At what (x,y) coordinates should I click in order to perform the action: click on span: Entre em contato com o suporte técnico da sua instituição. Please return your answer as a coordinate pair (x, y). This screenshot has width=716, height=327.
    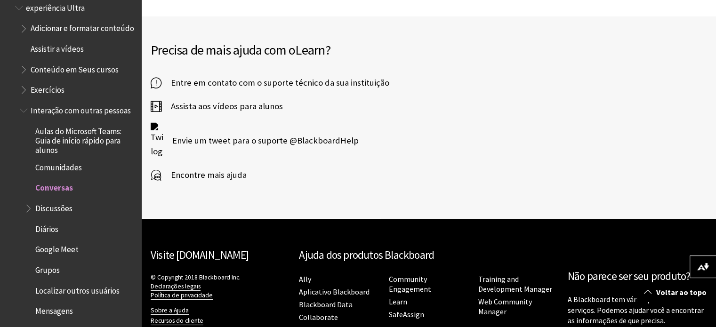
    Looking at the image, I should click on (275, 83).